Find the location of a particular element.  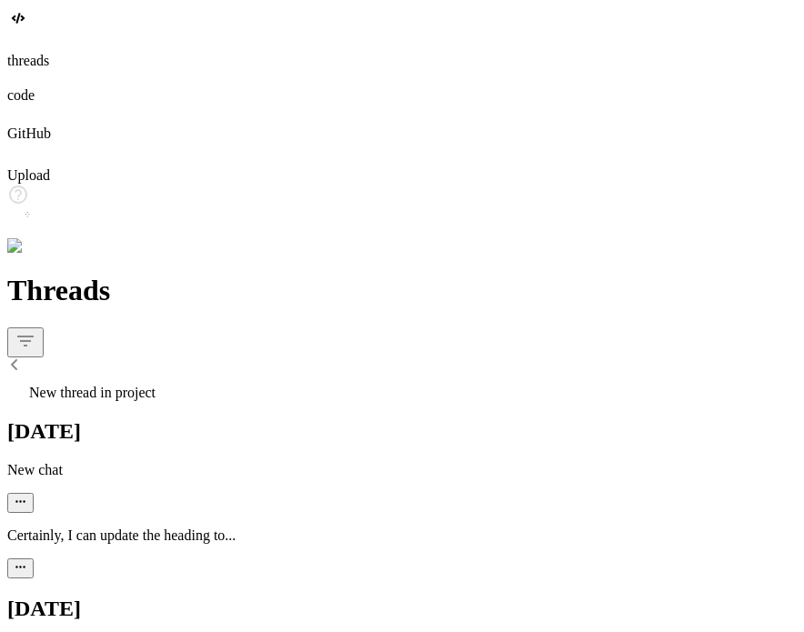

label: Upload is located at coordinates (28, 175).